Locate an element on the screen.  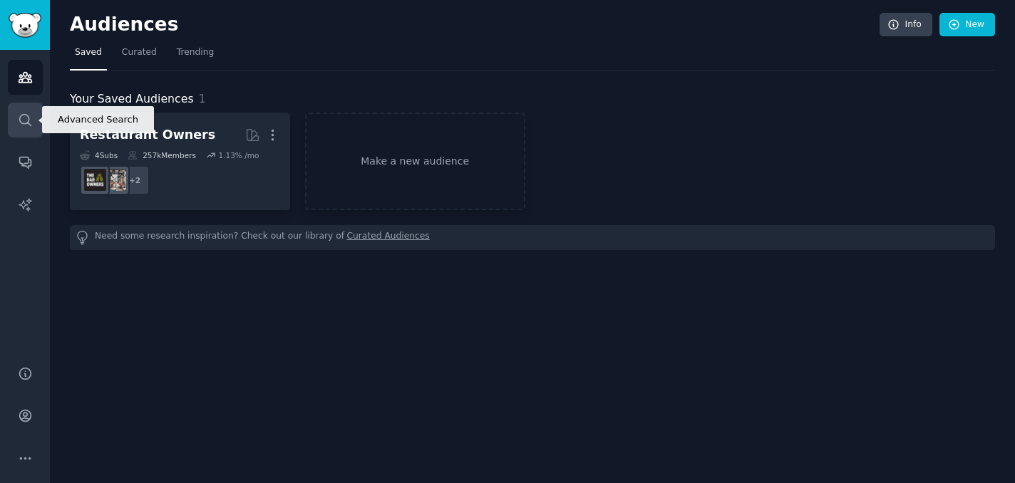
div: Restaurant Owners is located at coordinates (148, 135).